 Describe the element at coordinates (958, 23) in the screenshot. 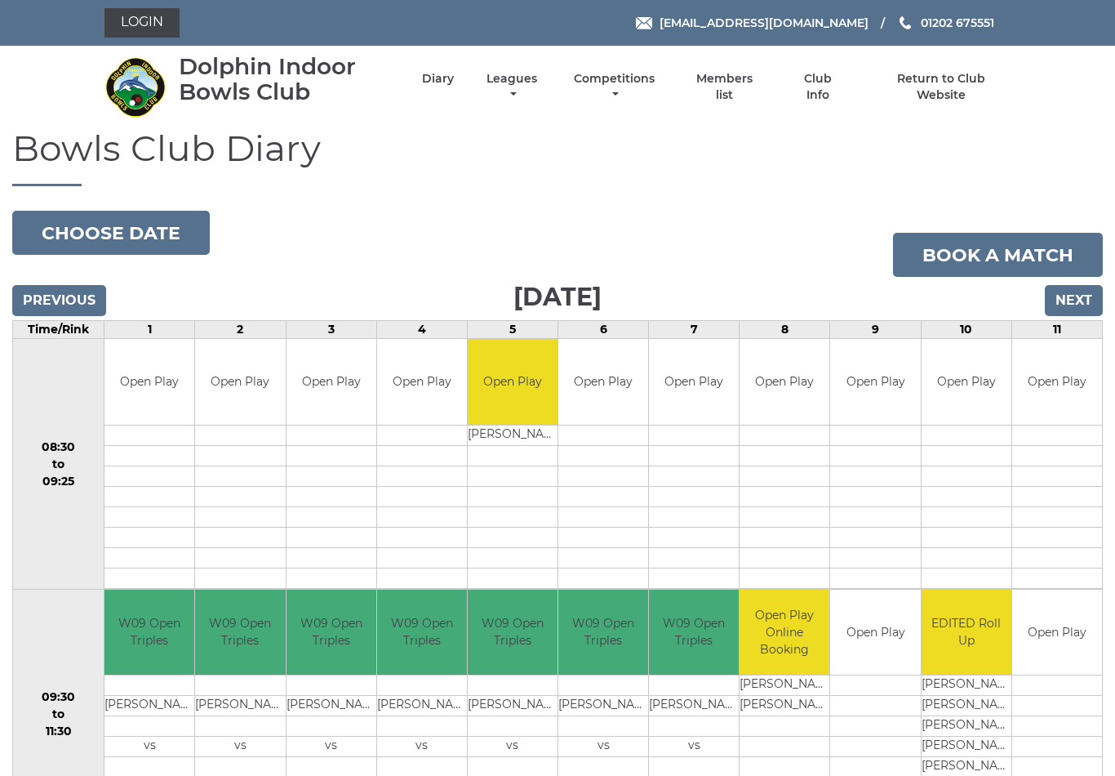

I see `span: 01202 675551` at that location.